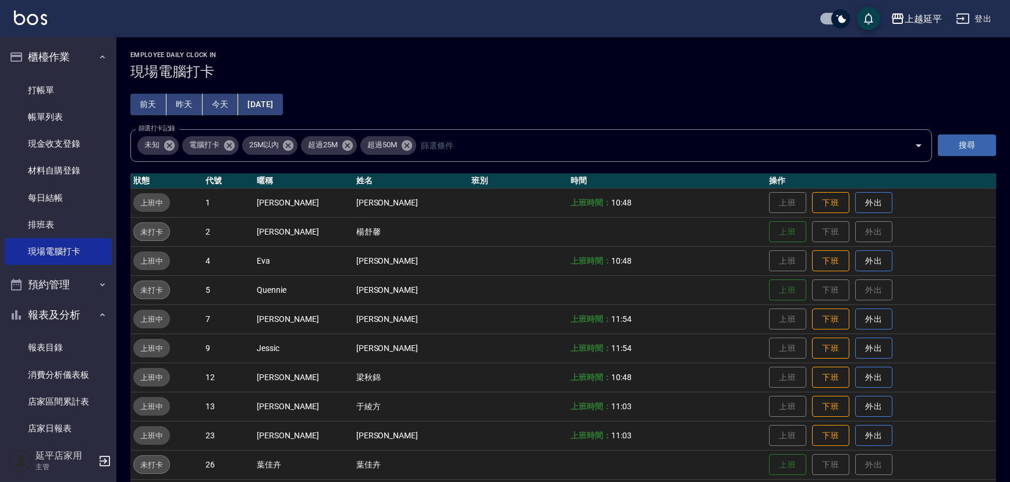 Image resolution: width=1010 pixels, height=482 pixels. Describe the element at coordinates (303, 181) in the screenshot. I see `th: 暱稱` at that location.